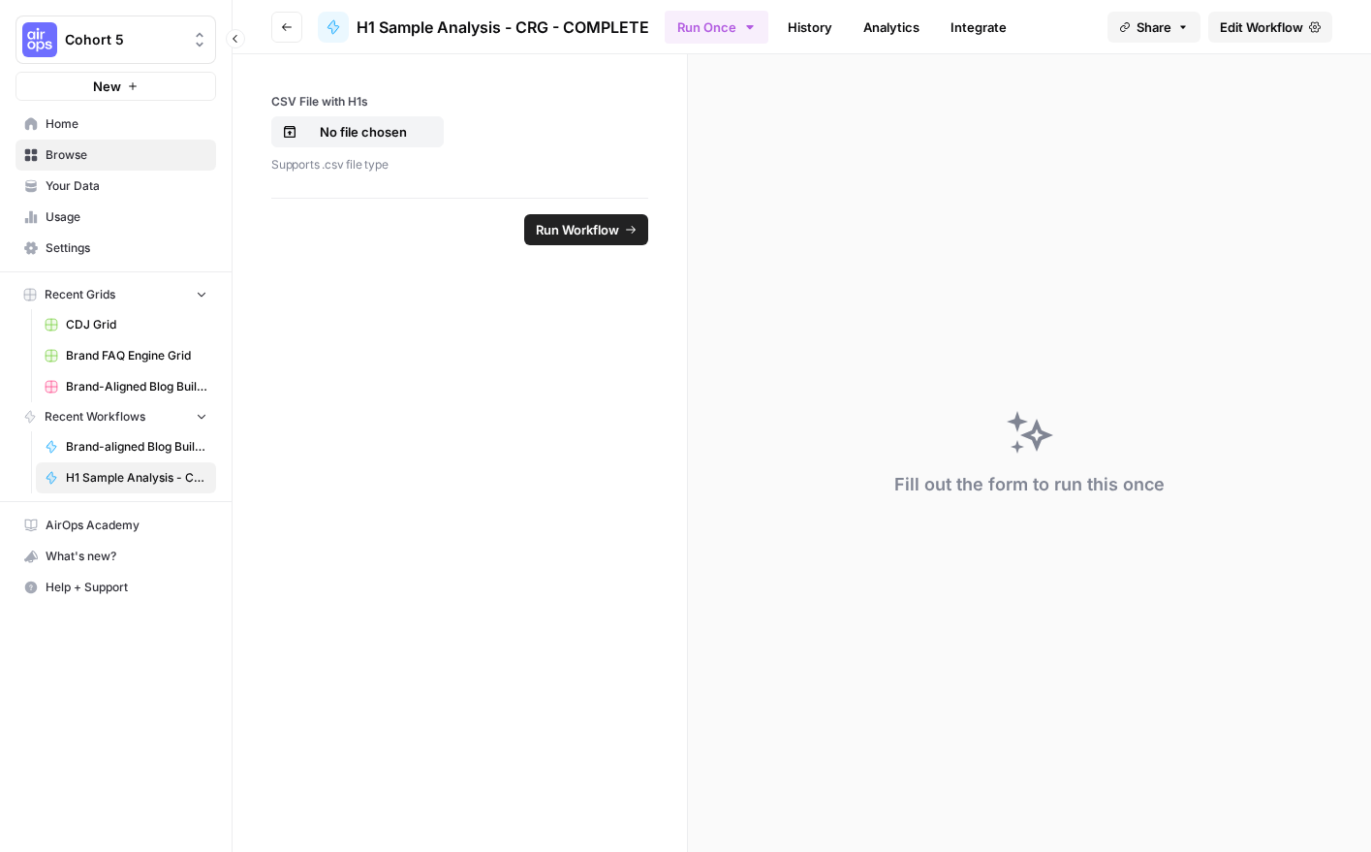  What do you see at coordinates (126, 248) in the screenshot?
I see `span: Settings` at bounding box center [126, 248].